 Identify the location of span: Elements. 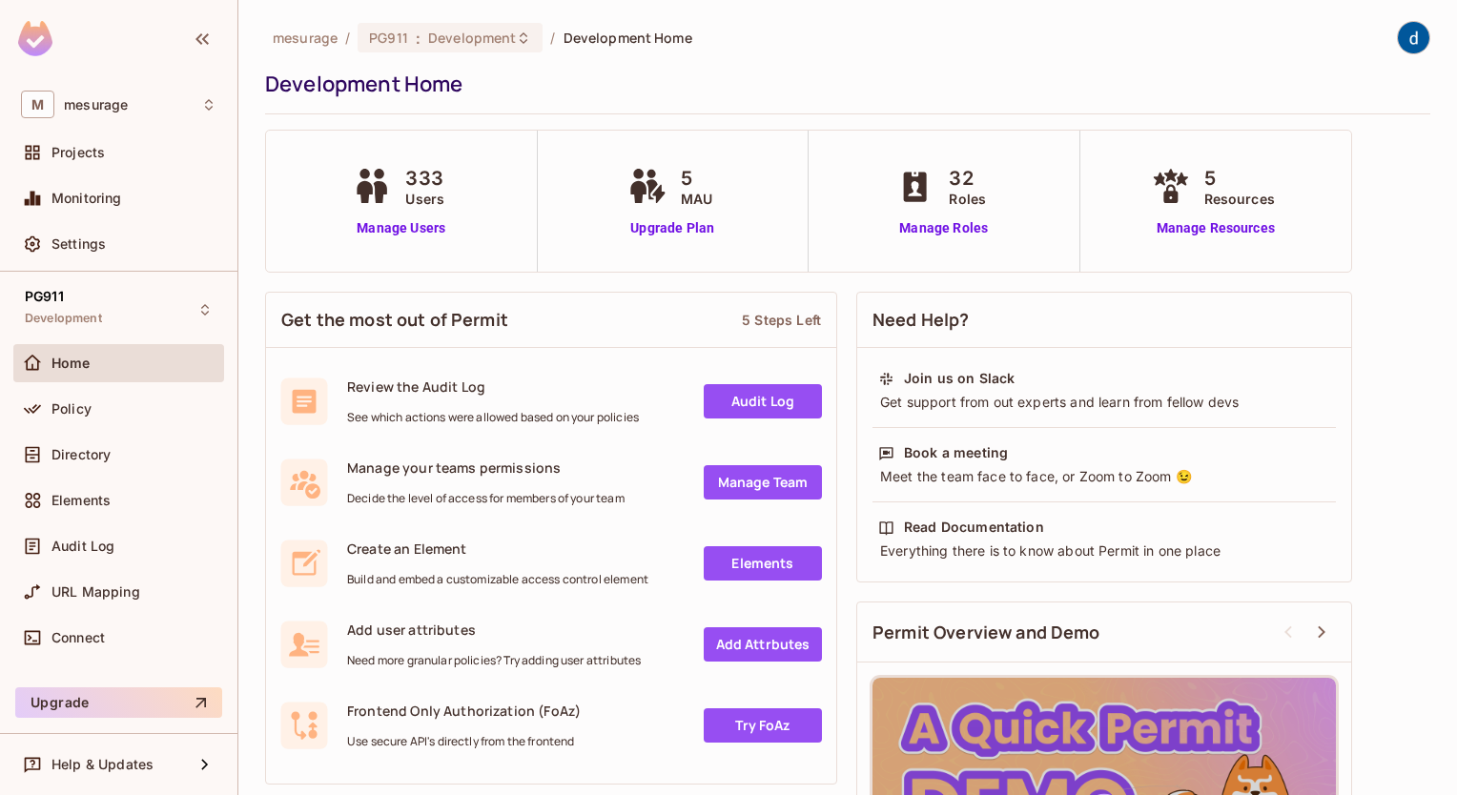
(81, 501).